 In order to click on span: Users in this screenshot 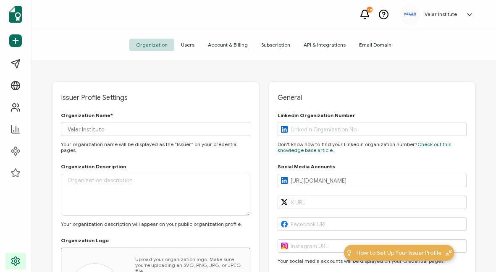, I will do `click(188, 45)`.